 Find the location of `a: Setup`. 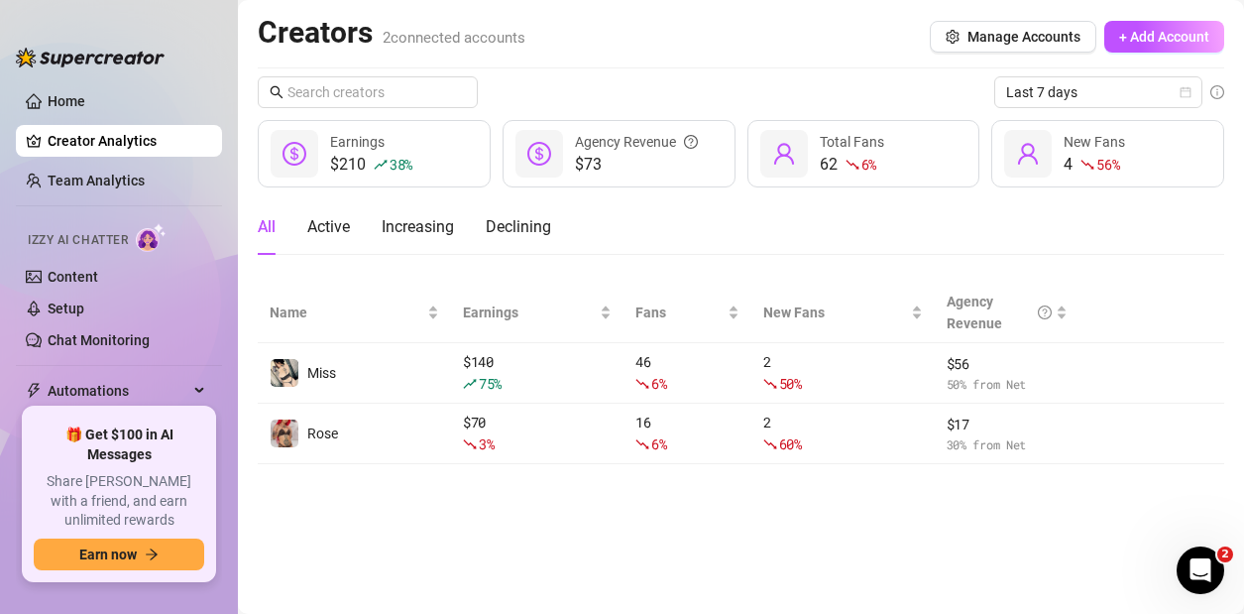

a: Setup is located at coordinates (65, 308).